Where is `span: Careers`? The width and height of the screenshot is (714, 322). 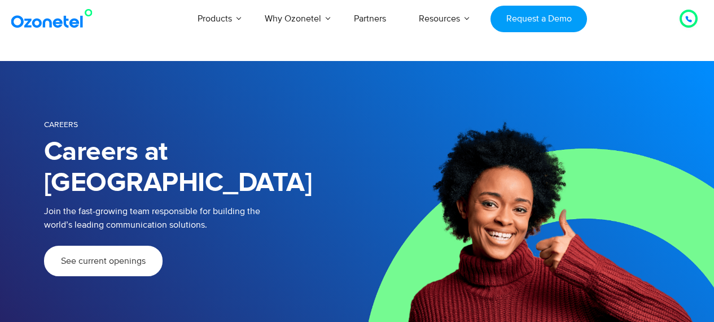
span: Careers is located at coordinates (61, 124).